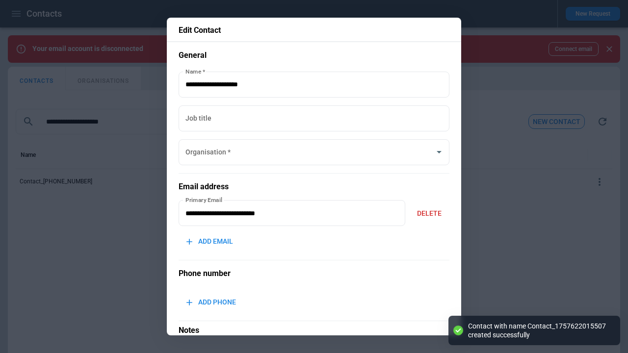 Image resolution: width=628 pixels, height=353 pixels. Describe the element at coordinates (314, 274) in the screenshot. I see `h5: Phone number` at that location.